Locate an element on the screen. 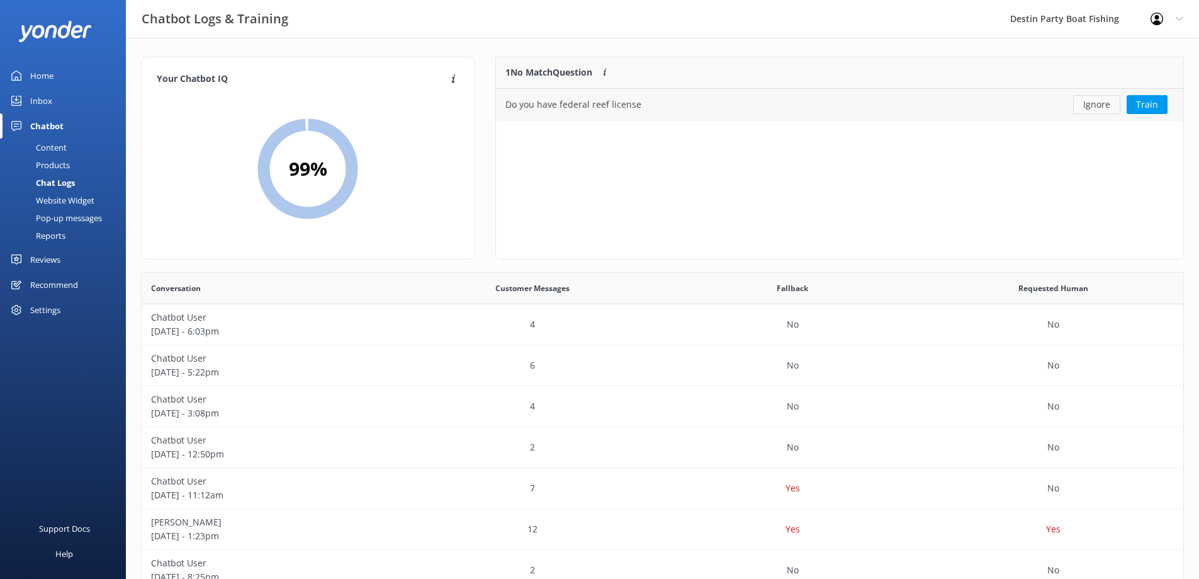 The width and height of the screenshot is (1199, 579). button: Train is located at coordinates (1147, 105).